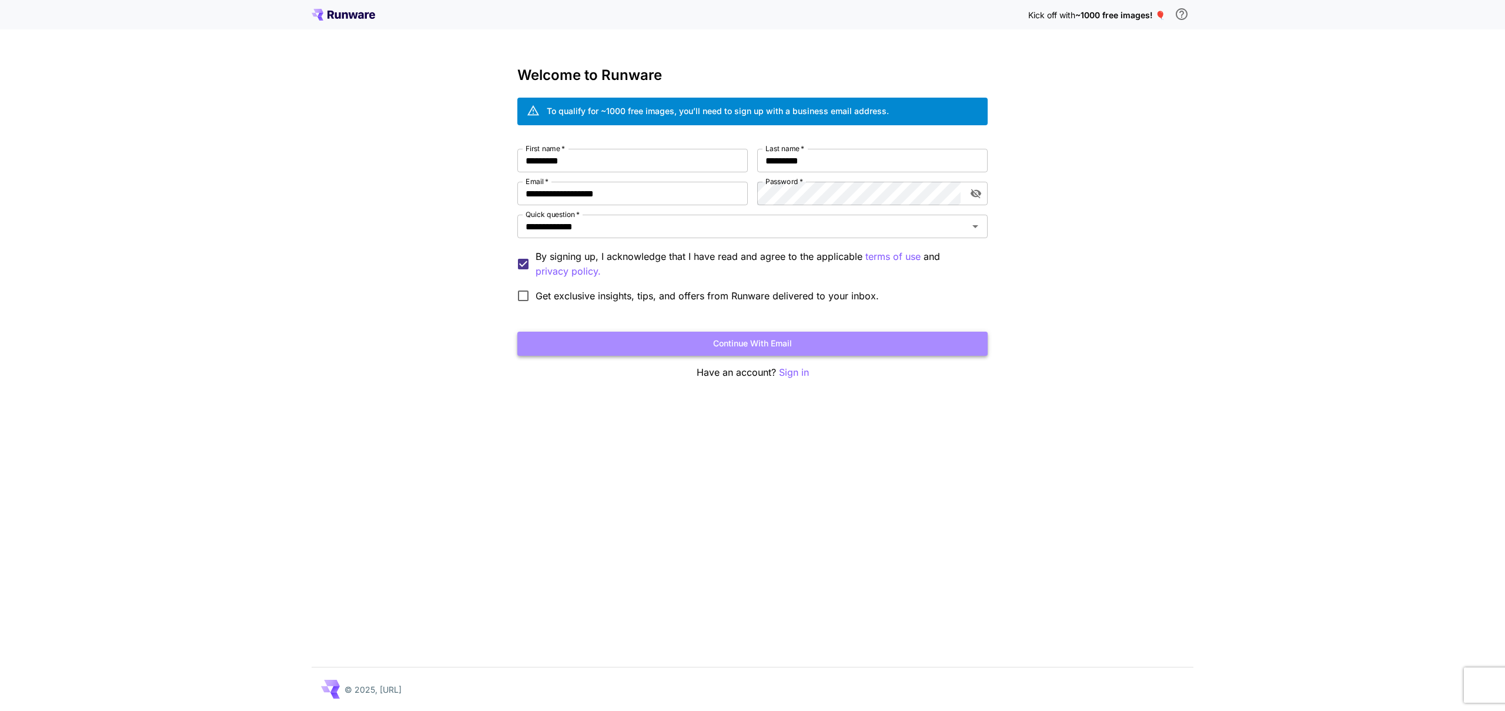 The height and width of the screenshot is (711, 1505). Describe the element at coordinates (753, 372) in the screenshot. I see `p: Have an account?` at that location.